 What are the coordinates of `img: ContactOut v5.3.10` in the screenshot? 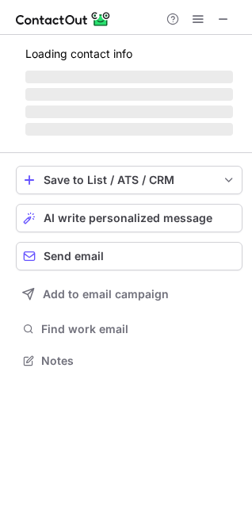 It's located at (63, 19).